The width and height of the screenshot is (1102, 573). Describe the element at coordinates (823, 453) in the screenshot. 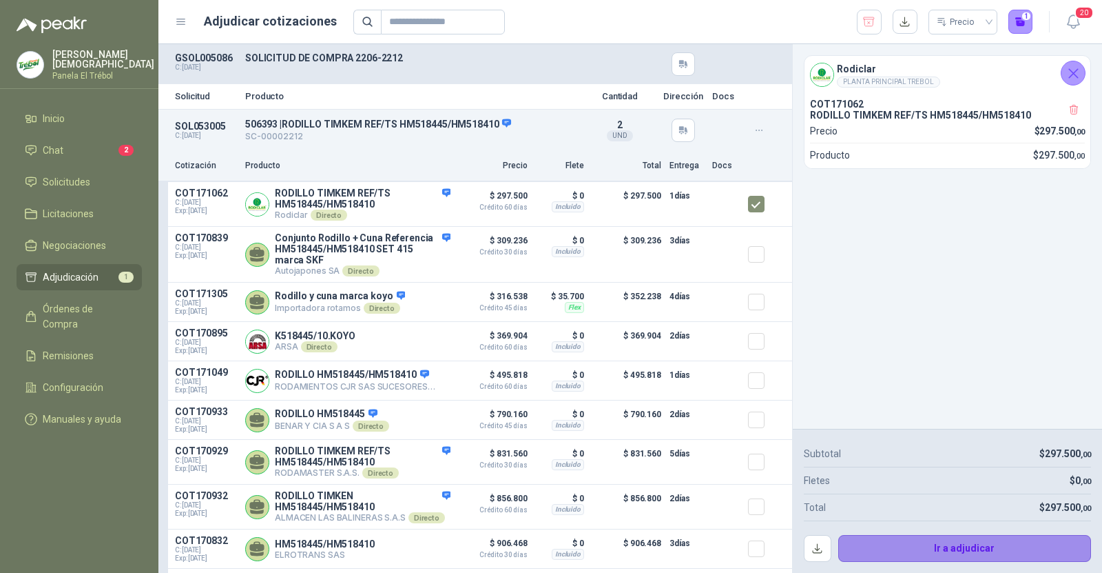

I see `p: Subtotal` at that location.